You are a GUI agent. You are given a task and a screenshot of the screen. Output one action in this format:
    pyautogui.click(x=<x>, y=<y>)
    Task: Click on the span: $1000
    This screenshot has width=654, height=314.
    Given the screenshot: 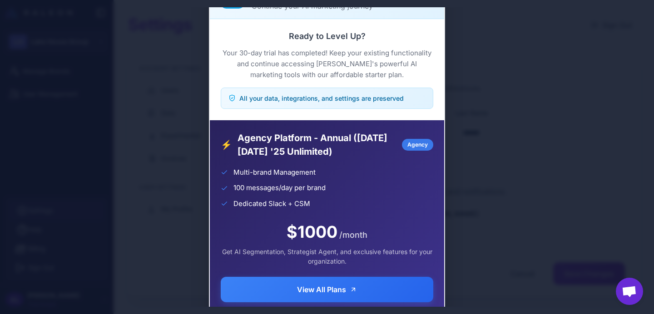 What is the action you would take?
    pyautogui.click(x=312, y=232)
    